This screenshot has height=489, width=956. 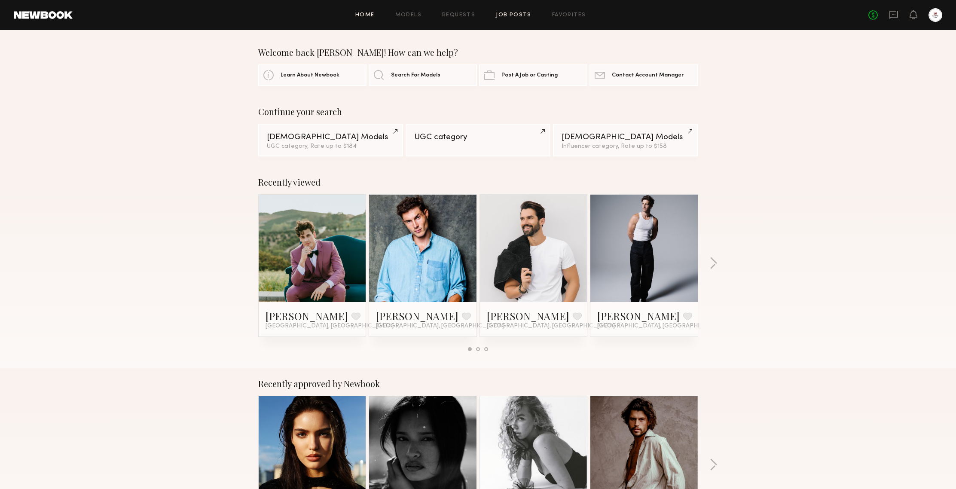 I want to click on div: UGC category, so click(x=478, y=137).